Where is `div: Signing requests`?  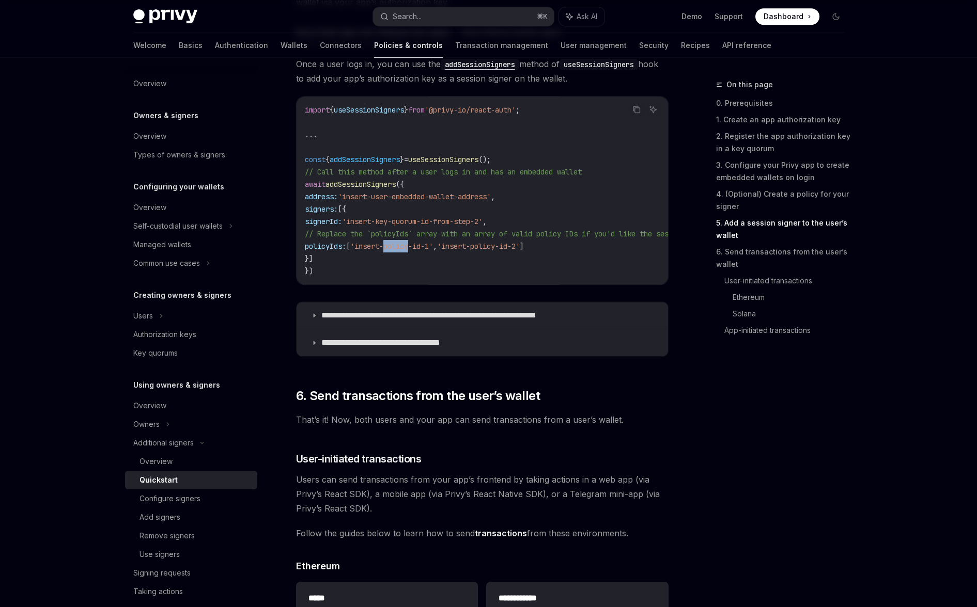
div: Signing requests is located at coordinates (162, 573).